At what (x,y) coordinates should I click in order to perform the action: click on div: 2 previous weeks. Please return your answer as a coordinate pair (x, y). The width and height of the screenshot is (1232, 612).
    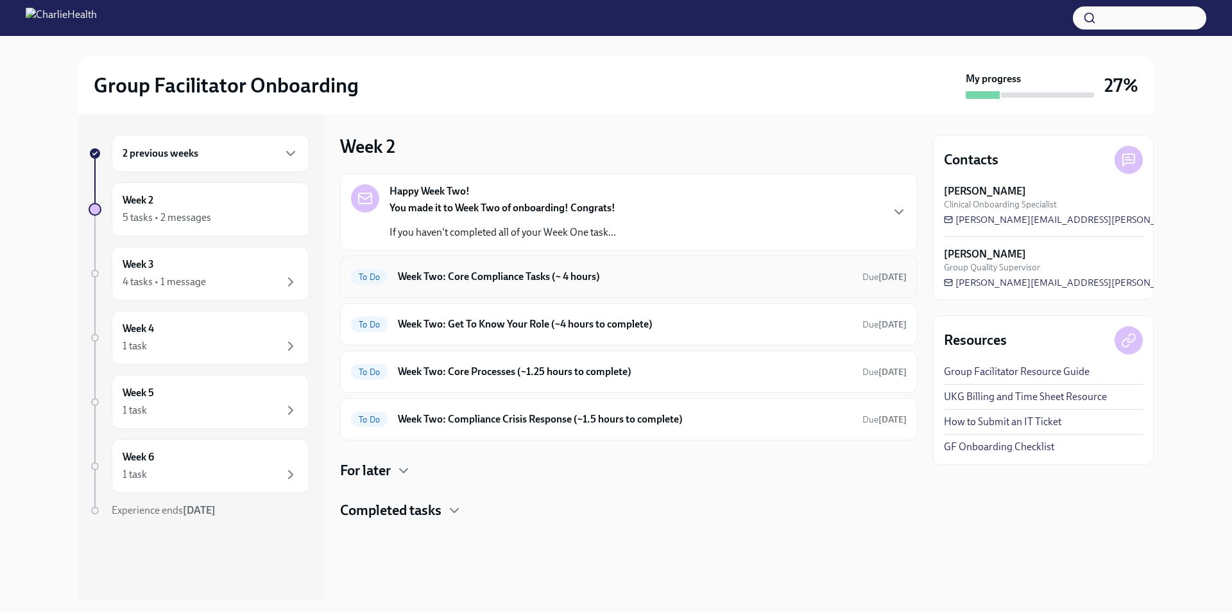
    Looking at the image, I should click on (211, 153).